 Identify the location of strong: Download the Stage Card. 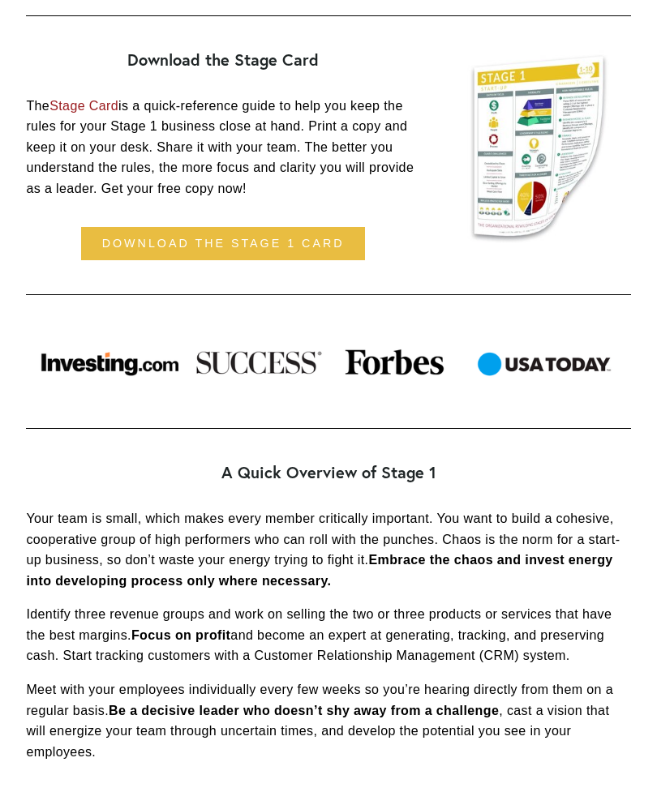
(223, 59).